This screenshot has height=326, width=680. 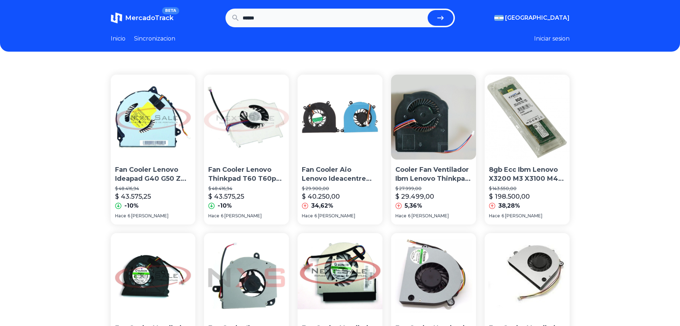 What do you see at coordinates (527, 174) in the screenshot?
I see `p: 8gb Ecc Ibm Lenovo X3200 M3 X3100 M4 M5 X3250 M4 M5 40% Off` at bounding box center [527, 174].